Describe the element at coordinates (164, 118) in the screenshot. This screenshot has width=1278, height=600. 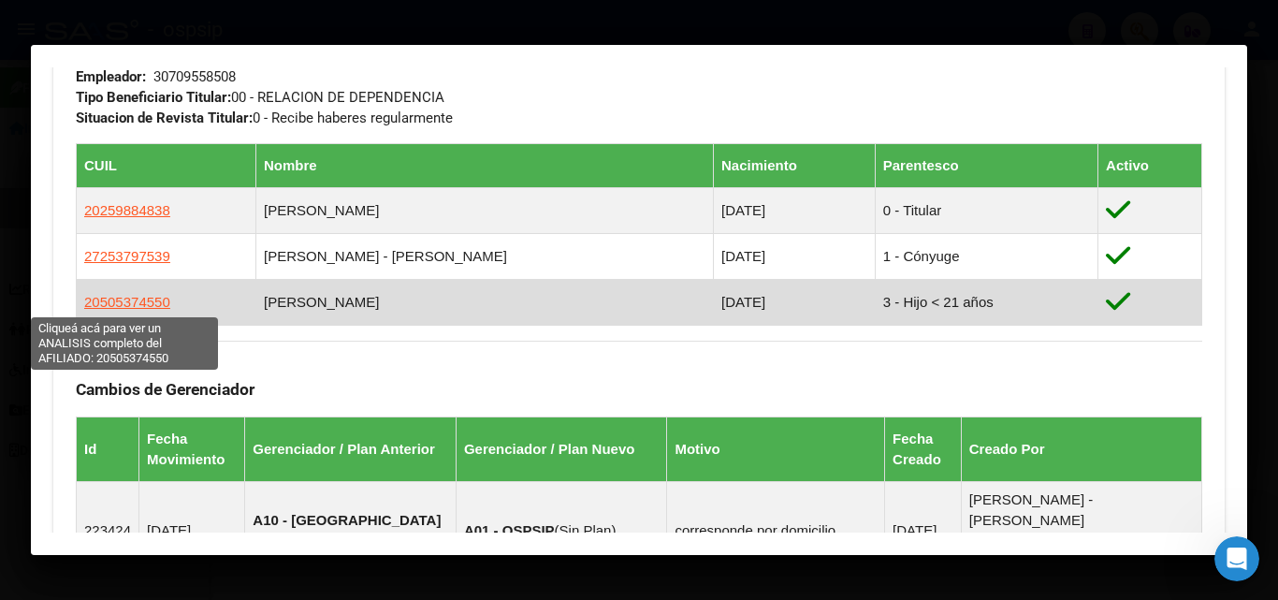
I see `strong: Situacion de Revista Titular:` at that location.